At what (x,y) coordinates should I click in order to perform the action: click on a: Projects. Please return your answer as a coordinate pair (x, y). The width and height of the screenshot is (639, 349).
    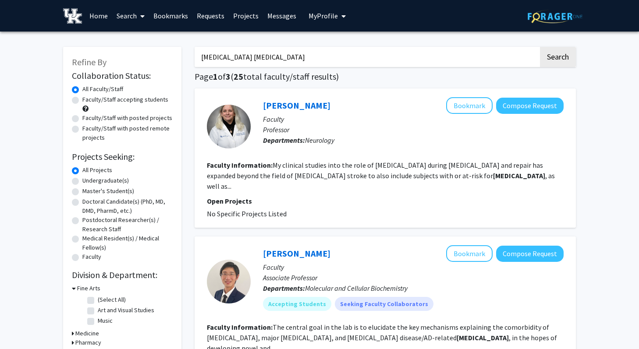
    Looking at the image, I should click on (246, 16).